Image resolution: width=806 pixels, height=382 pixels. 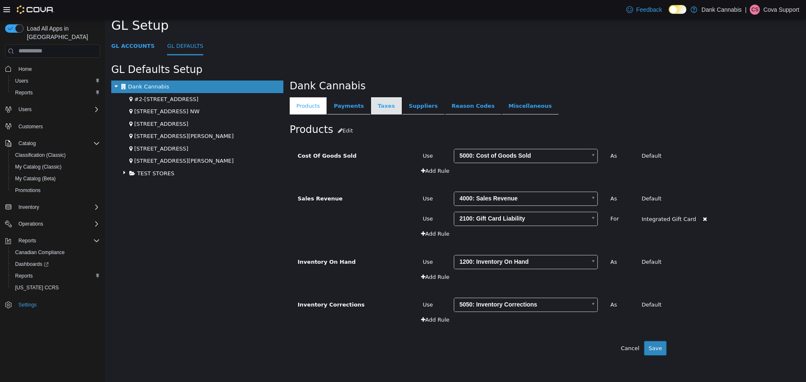 I want to click on a: 5050: Inventory Corrections, so click(x=420, y=286).